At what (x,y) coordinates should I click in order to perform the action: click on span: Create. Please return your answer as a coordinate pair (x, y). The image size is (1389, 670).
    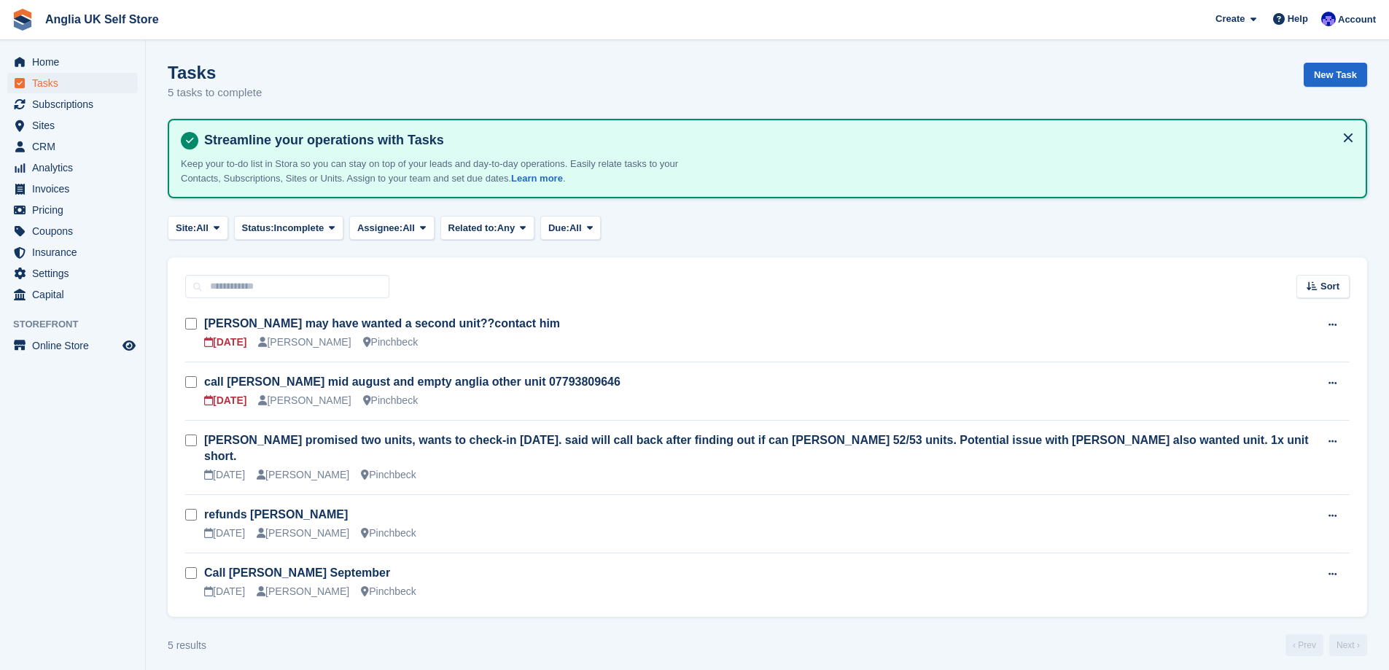
    Looking at the image, I should click on (1230, 19).